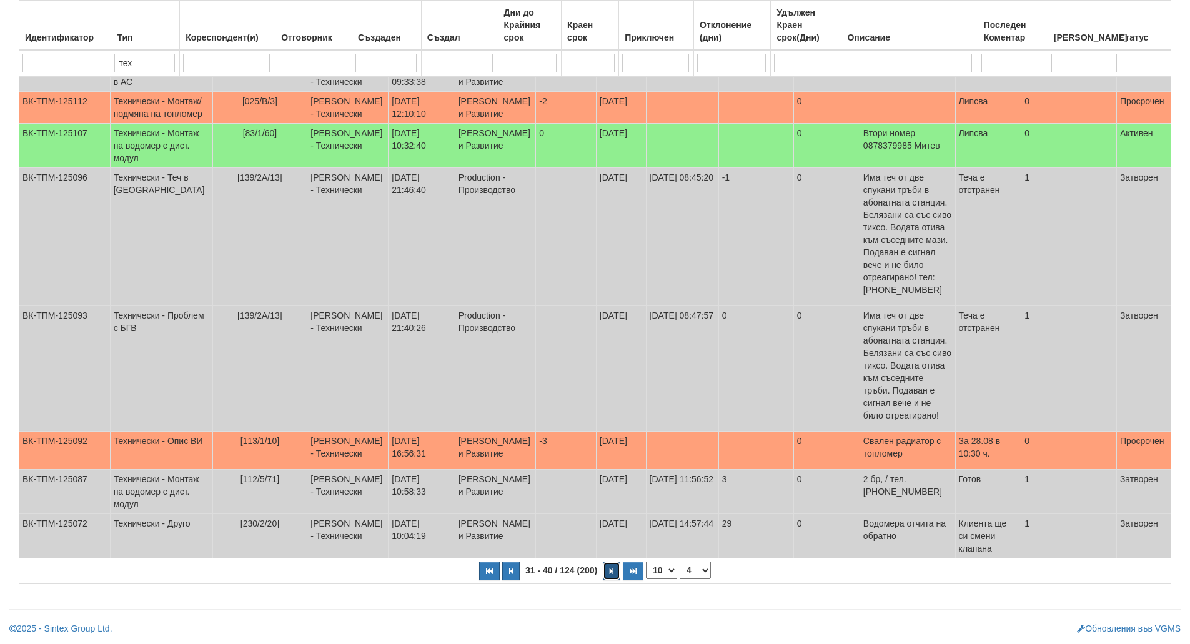  I want to click on span: -3, so click(543, 441).